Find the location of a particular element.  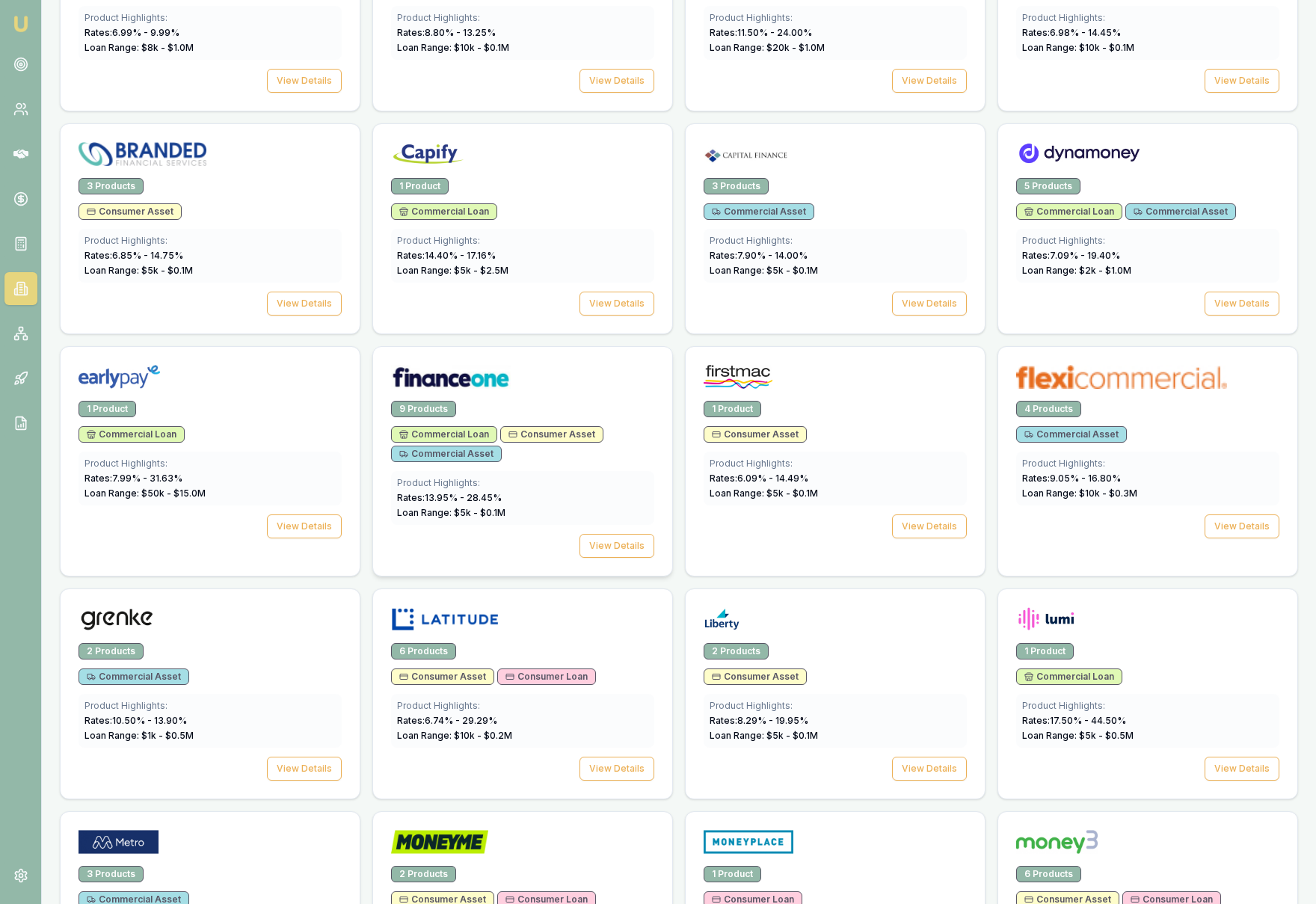

a: Grenke logo2 ProductsCommercial AssetProduct Highlights:Rates:10.50% - 13.90%Loan Range: $1k - $0... is located at coordinates (210, 694).